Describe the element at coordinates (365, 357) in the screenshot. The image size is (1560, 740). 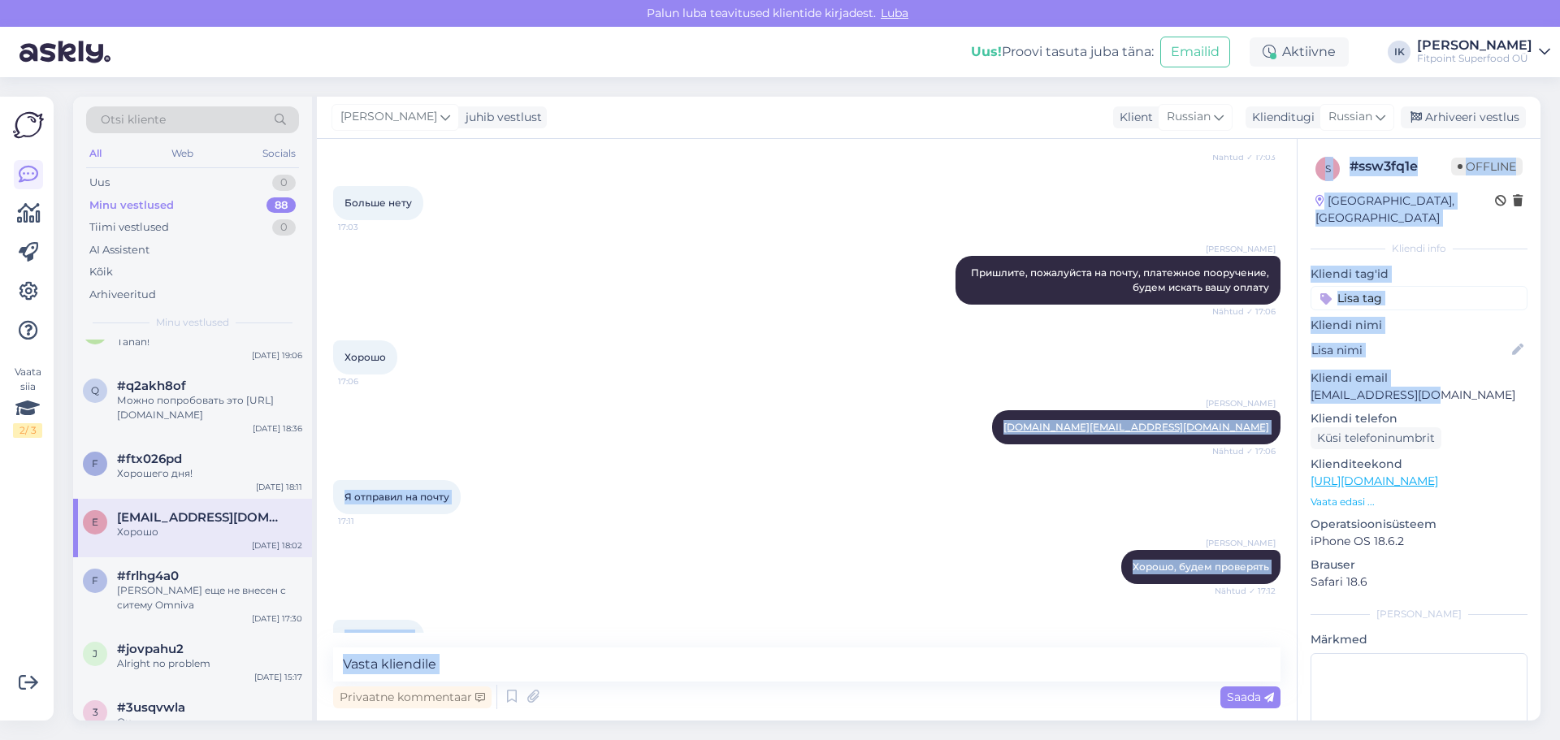
I see `span: Хорошо` at that location.